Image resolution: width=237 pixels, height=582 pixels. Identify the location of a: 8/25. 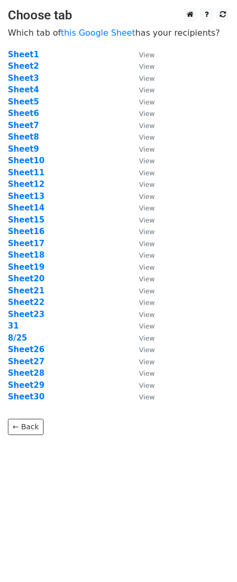
(17, 338).